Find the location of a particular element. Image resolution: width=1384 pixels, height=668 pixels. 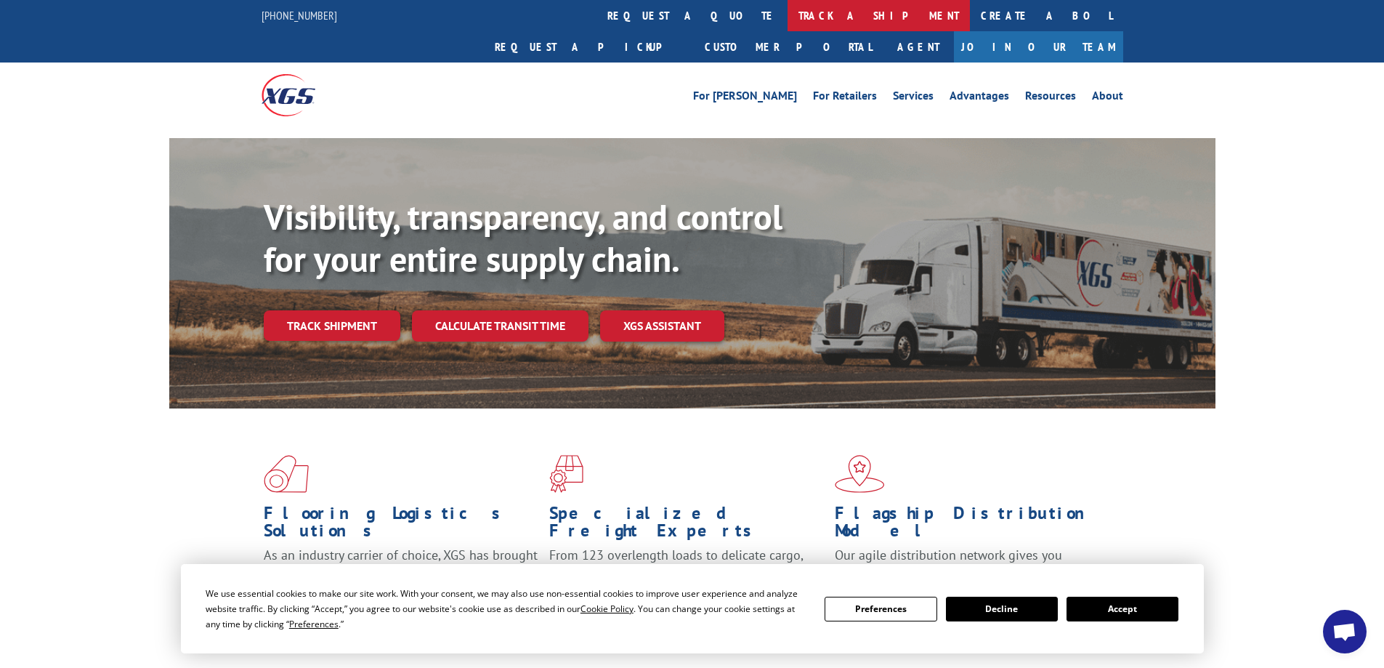

h1: Flagship Distribution Model is located at coordinates (972, 525).